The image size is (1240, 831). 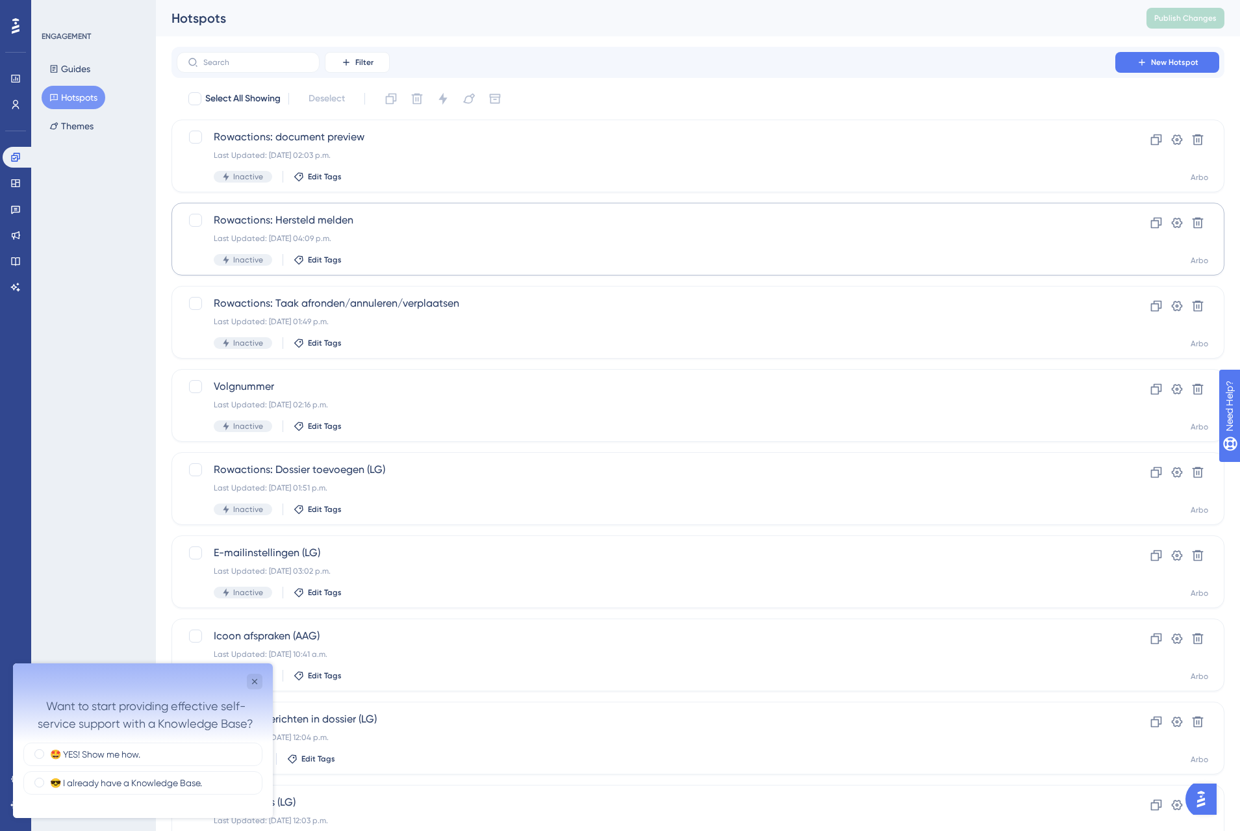 What do you see at coordinates (242, 18) in the screenshot?
I see `div: Close survey` at bounding box center [242, 18].